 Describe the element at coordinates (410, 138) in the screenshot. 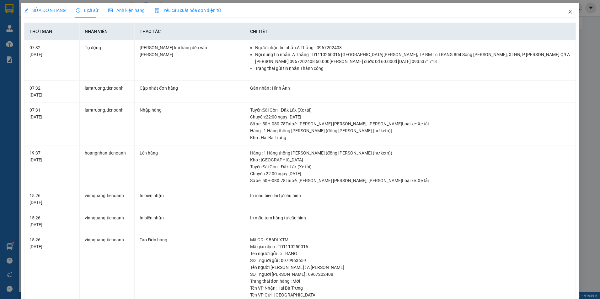

I see `div: Kho : Hai Bà Trưng` at that location.